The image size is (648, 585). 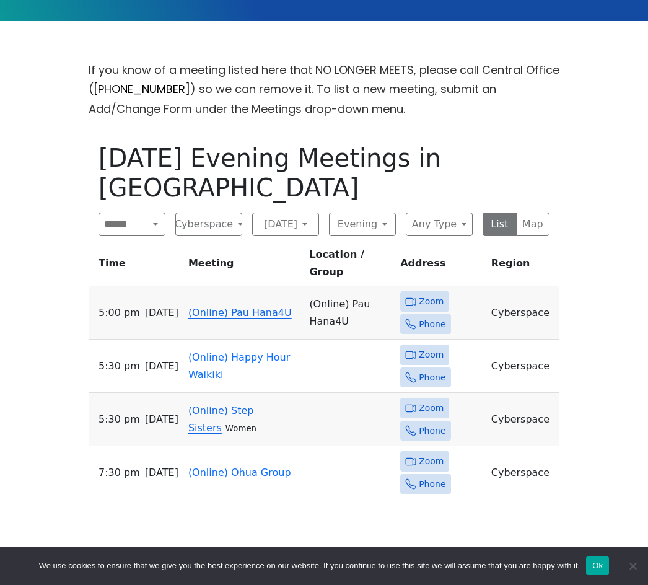 What do you see at coordinates (119, 473) in the screenshot?
I see `span: 7:30 PM` at bounding box center [119, 473].